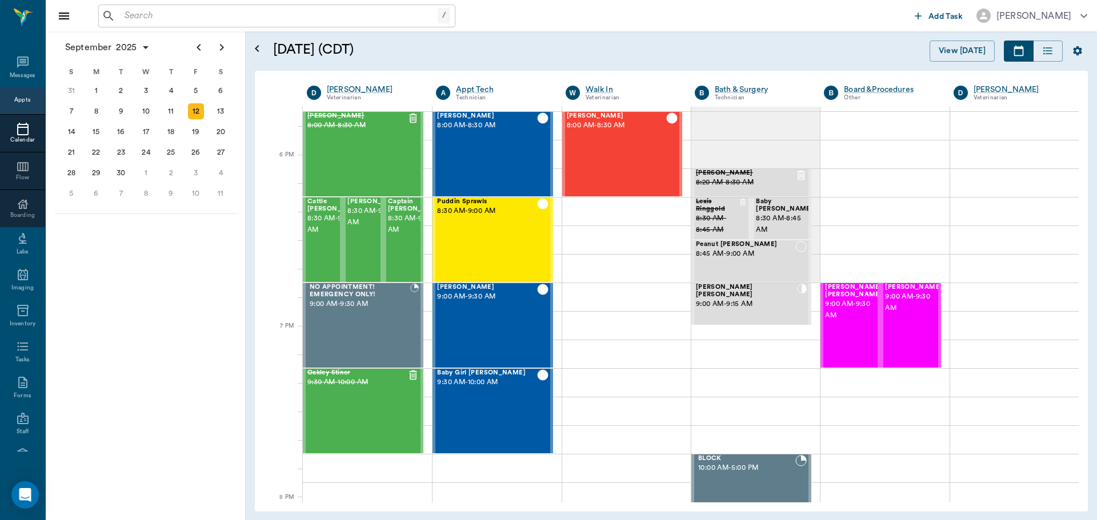 The height and width of the screenshot is (520, 1097). Describe the element at coordinates (23, 75) in the screenshot. I see `div: Messages` at that location.